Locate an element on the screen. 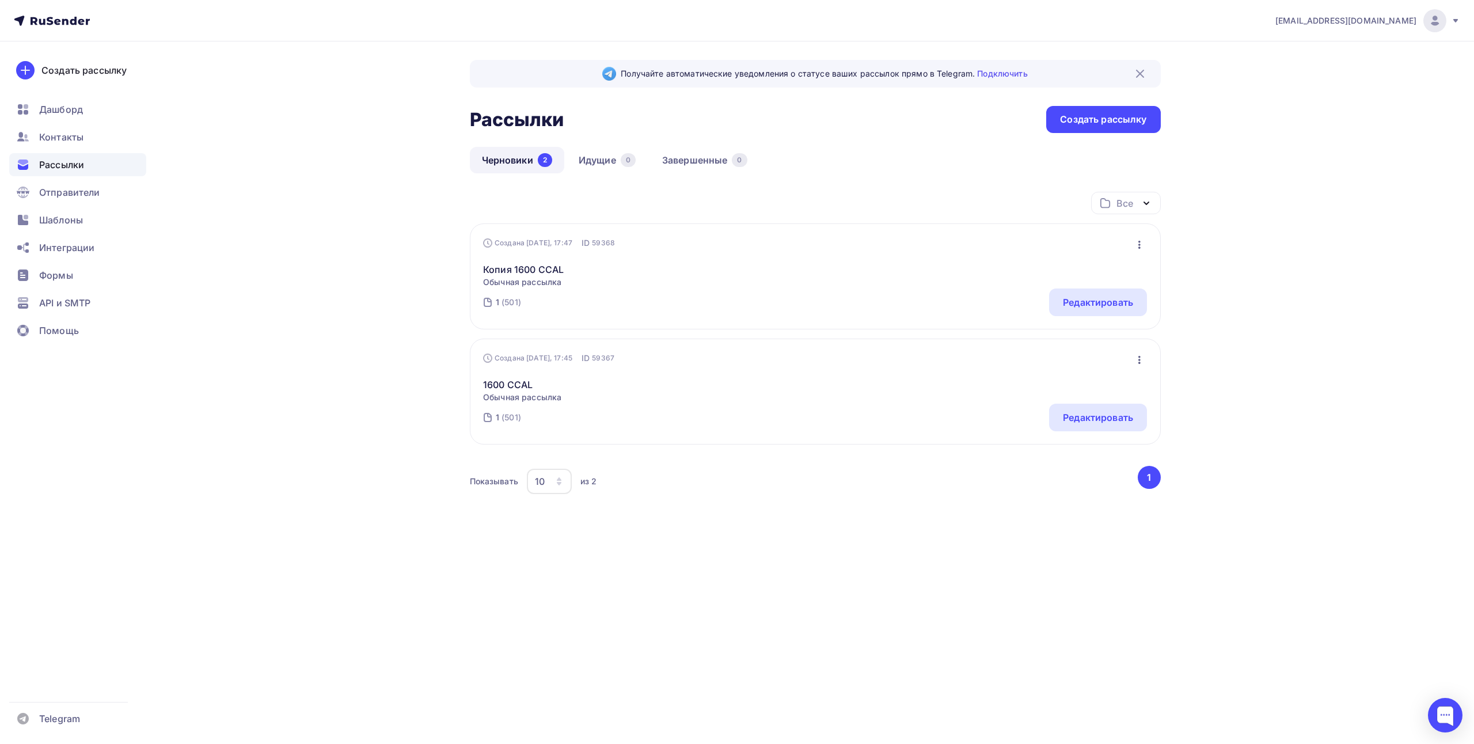  a: Черновики2 is located at coordinates (517, 160).